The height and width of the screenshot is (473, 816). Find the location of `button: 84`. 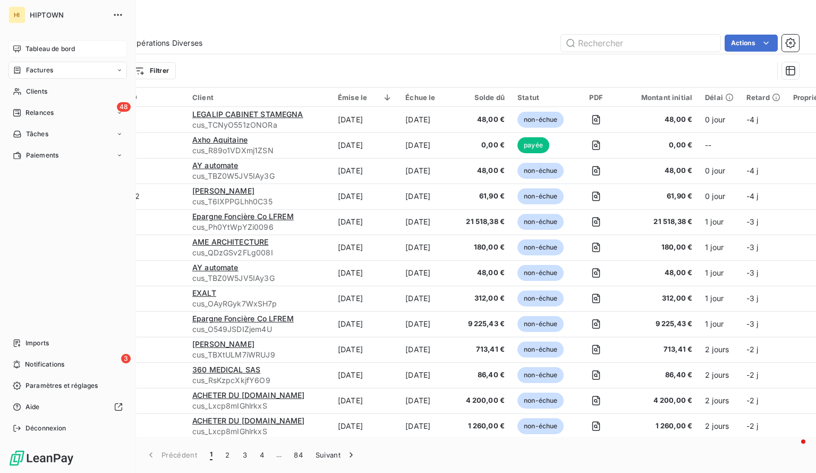

button: 84 is located at coordinates (298, 454).